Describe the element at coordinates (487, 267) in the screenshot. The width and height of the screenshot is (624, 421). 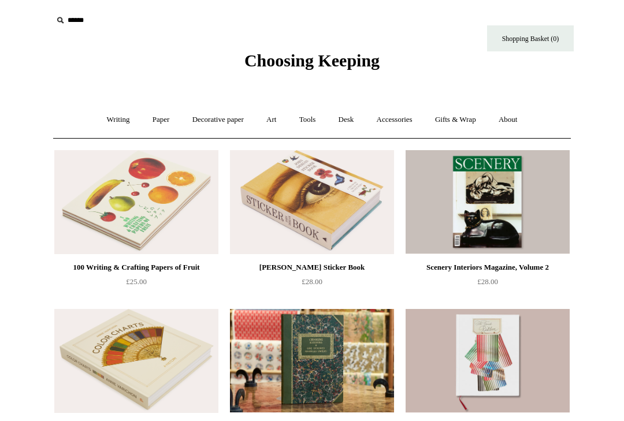
I see `div: Scenery Interiors Magazine, Volume 2` at that location.